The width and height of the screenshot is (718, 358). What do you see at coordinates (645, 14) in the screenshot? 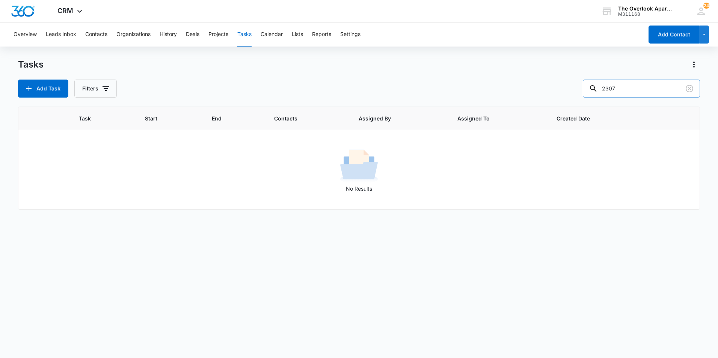
I see `div: account id` at bounding box center [645, 14].